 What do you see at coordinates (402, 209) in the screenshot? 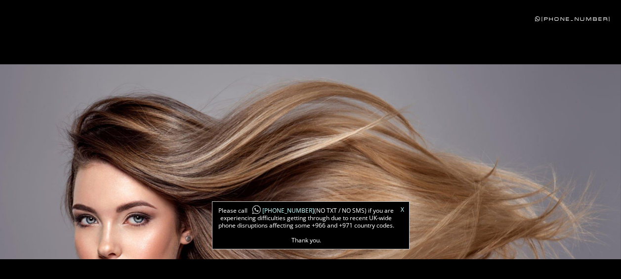
I see `a: X` at bounding box center [402, 209].